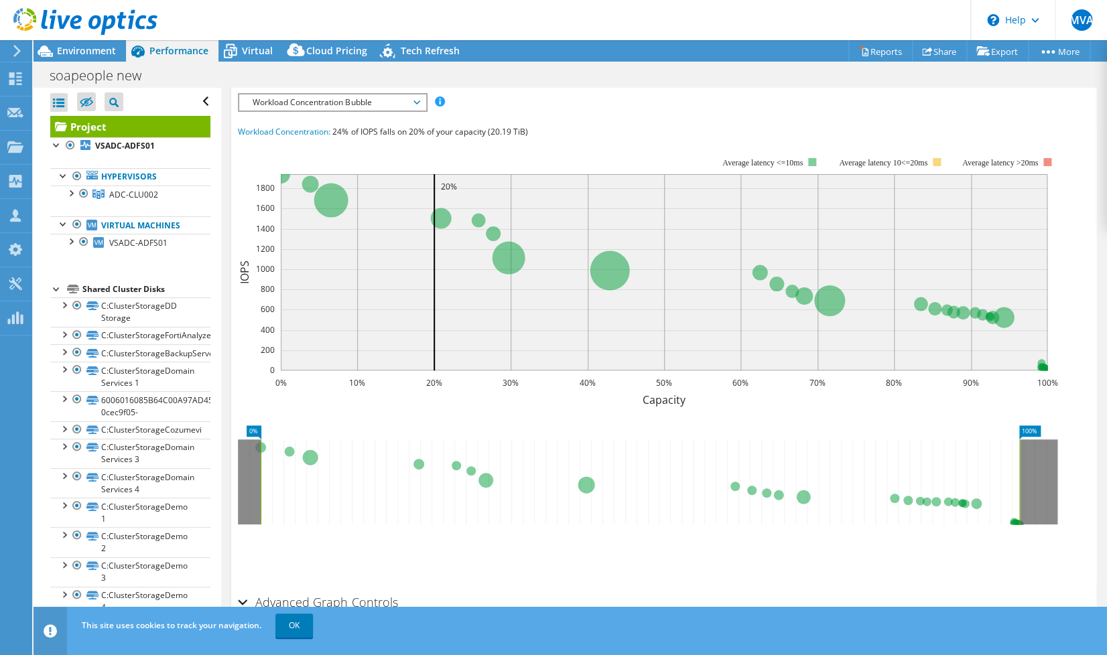 The image size is (1107, 655). What do you see at coordinates (880, 51) in the screenshot?
I see `a: Reports` at bounding box center [880, 51].